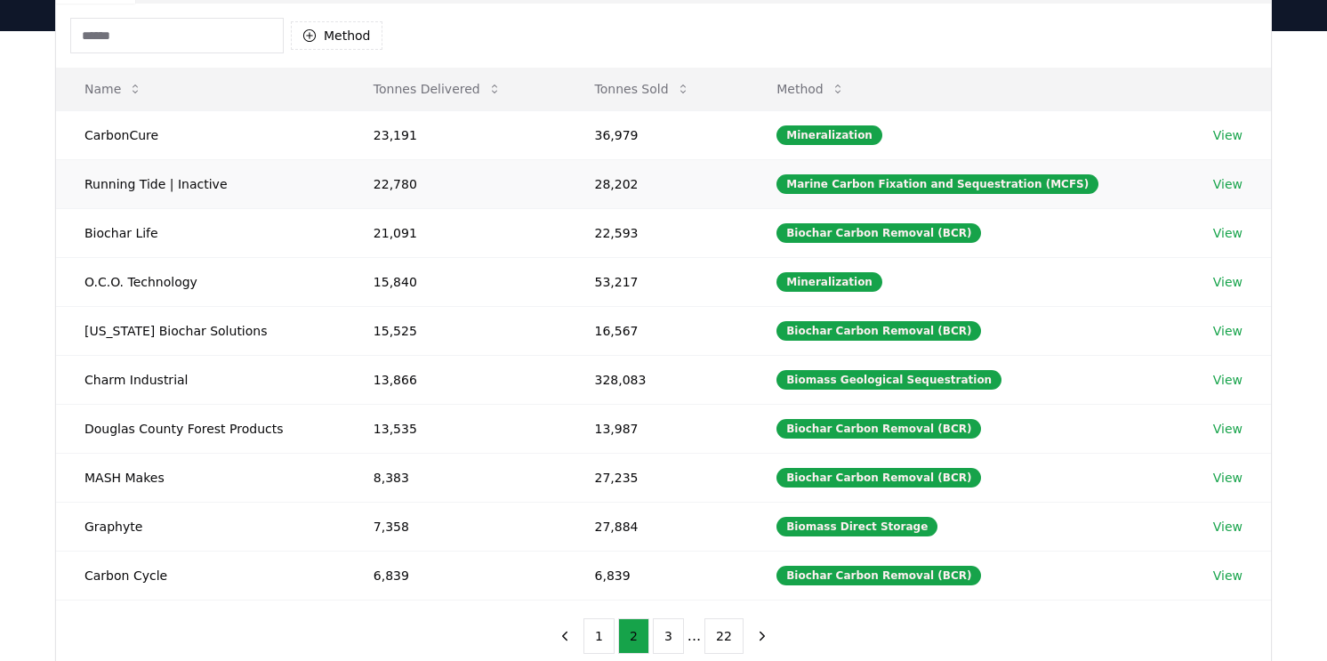  I want to click on button: 22, so click(724, 636).